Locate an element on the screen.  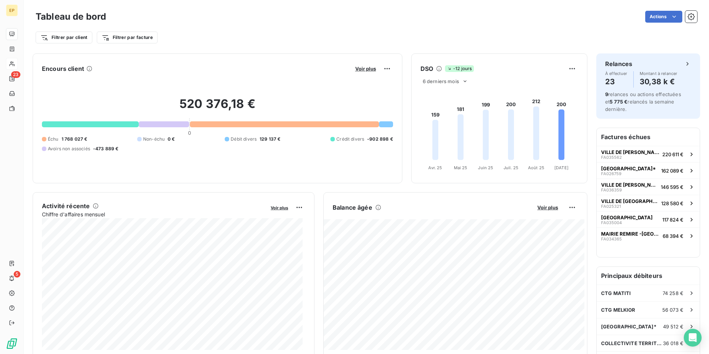
span: 129 137 € is located at coordinates (270, 139).